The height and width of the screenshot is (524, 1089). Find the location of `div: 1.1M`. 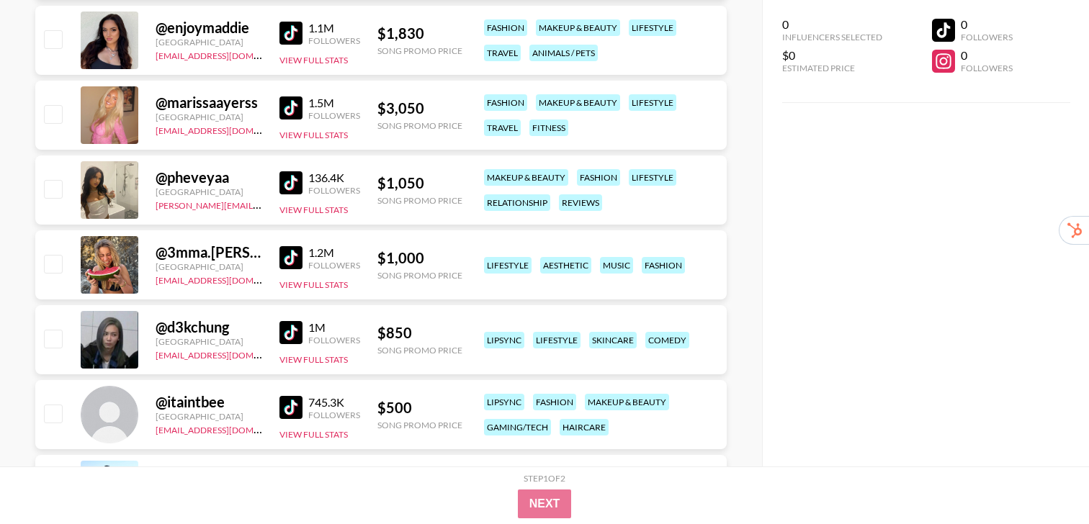

div: 1.1M is located at coordinates (334, 28).